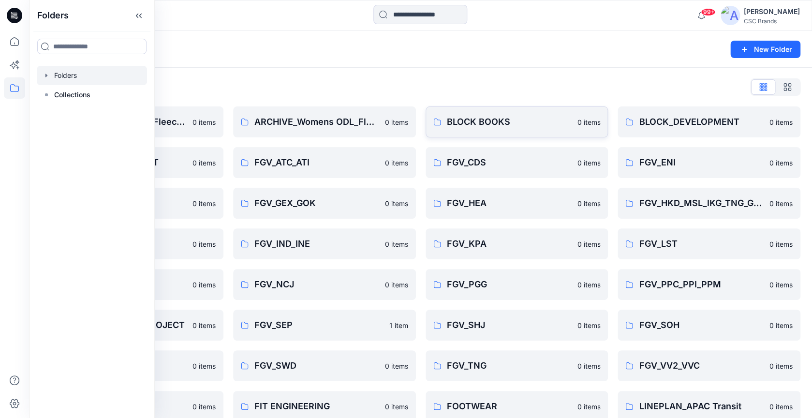 The image size is (812, 418). Describe the element at coordinates (701, 122) in the screenshot. I see `p: BLOCK_DEVELOPMENT` at that location.